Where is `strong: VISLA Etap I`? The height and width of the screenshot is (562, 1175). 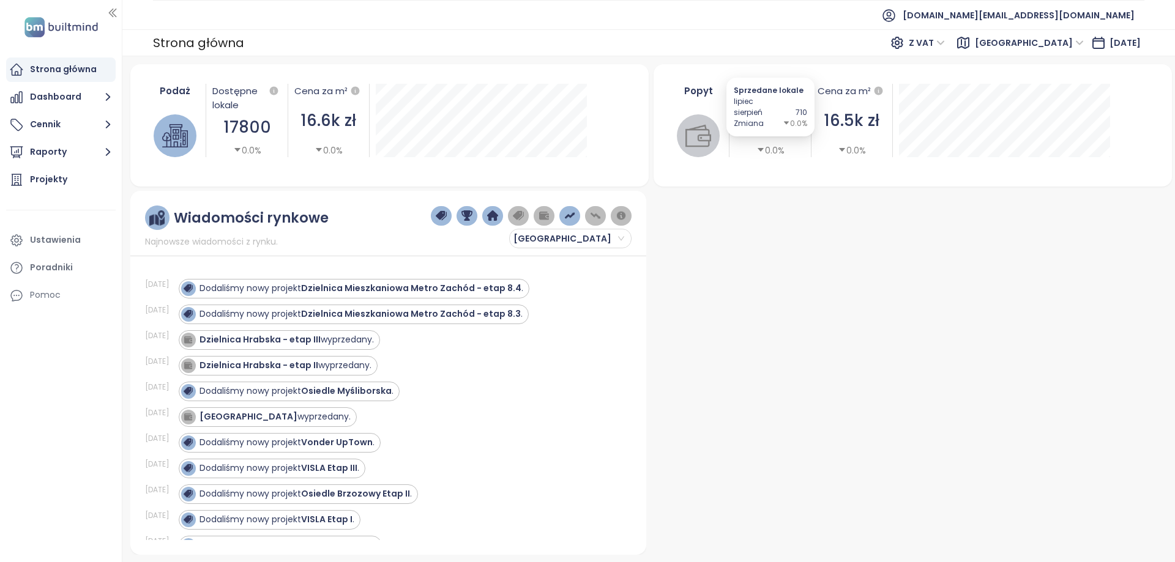 strong: VISLA Etap I is located at coordinates (327, 519).